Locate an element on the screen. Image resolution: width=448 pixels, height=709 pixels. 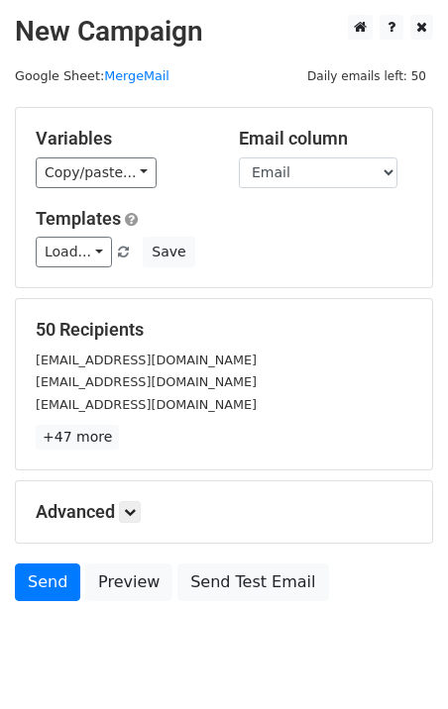
a: Preview is located at coordinates (129, 582).